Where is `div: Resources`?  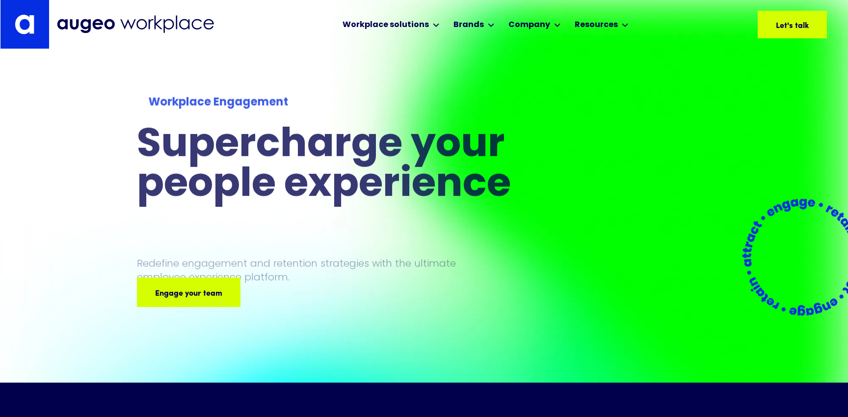
div: Resources is located at coordinates (596, 25).